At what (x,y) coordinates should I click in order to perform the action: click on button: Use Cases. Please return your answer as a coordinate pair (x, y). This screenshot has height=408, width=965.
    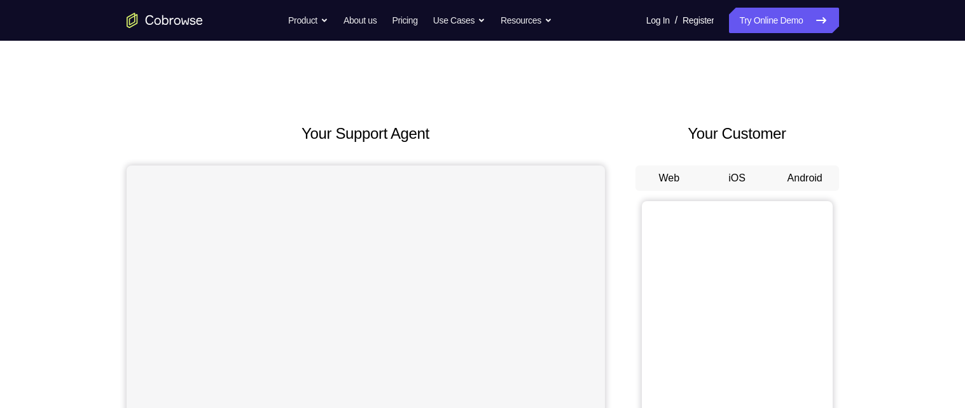
    Looking at the image, I should click on (459, 20).